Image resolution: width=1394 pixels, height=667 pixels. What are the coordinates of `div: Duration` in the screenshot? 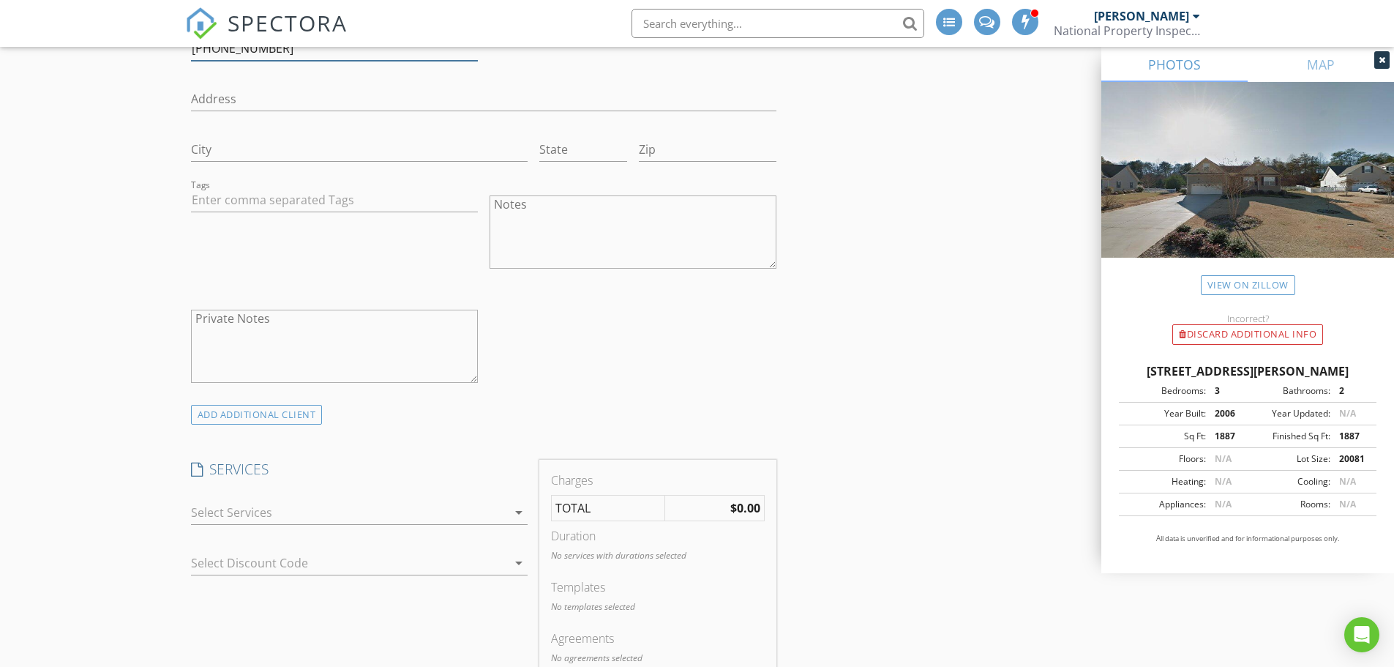 It's located at (658, 536).